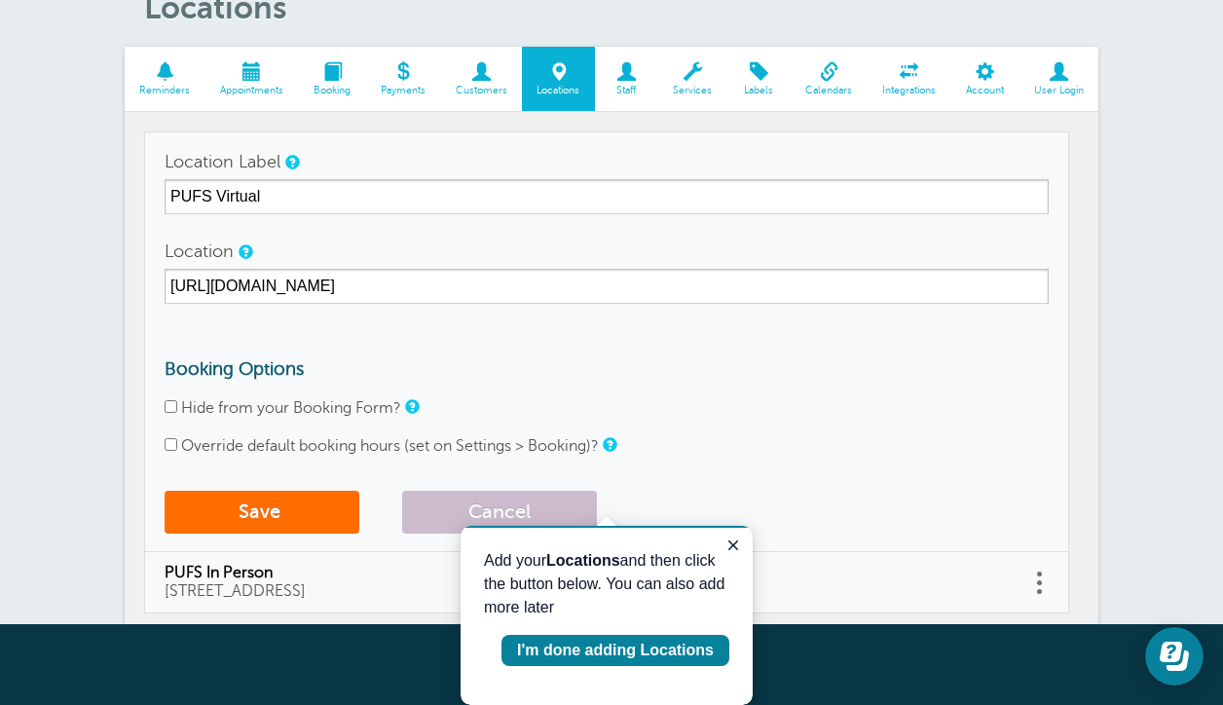 This screenshot has height=705, width=1223. I want to click on label: Location Label, so click(222, 162).